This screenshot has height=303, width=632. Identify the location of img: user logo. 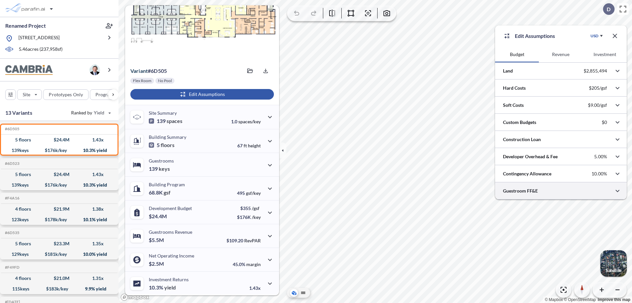
(95, 70).